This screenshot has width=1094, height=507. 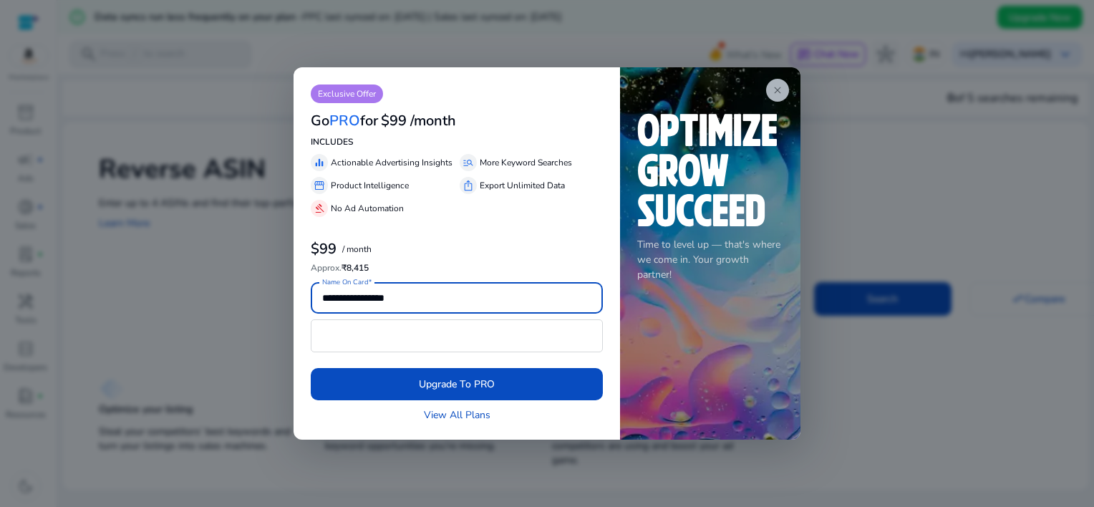 I want to click on a: View All Plans, so click(x=457, y=415).